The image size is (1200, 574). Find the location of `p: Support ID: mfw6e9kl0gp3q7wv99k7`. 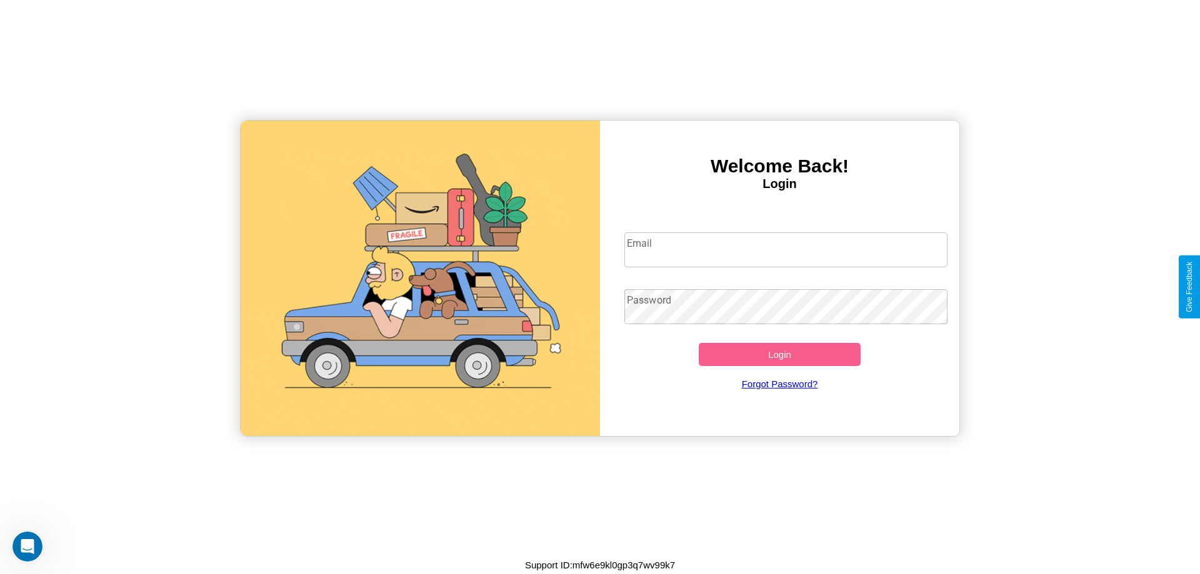

p: Support ID: mfw6e9kl0gp3q7wv99k7 is located at coordinates (600, 565).